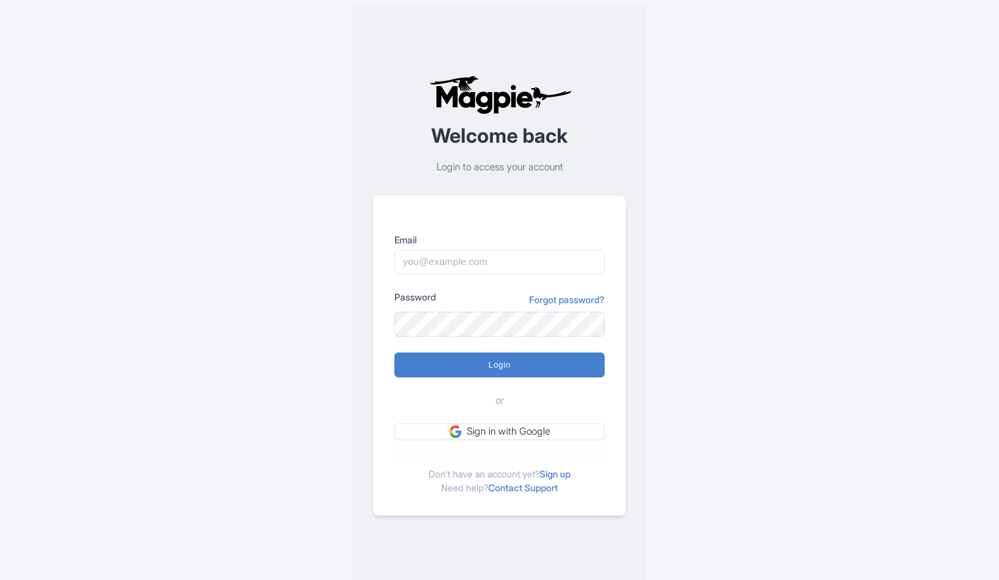 The width and height of the screenshot is (999, 580). Describe the element at coordinates (499, 135) in the screenshot. I see `h2: Welcome back` at that location.